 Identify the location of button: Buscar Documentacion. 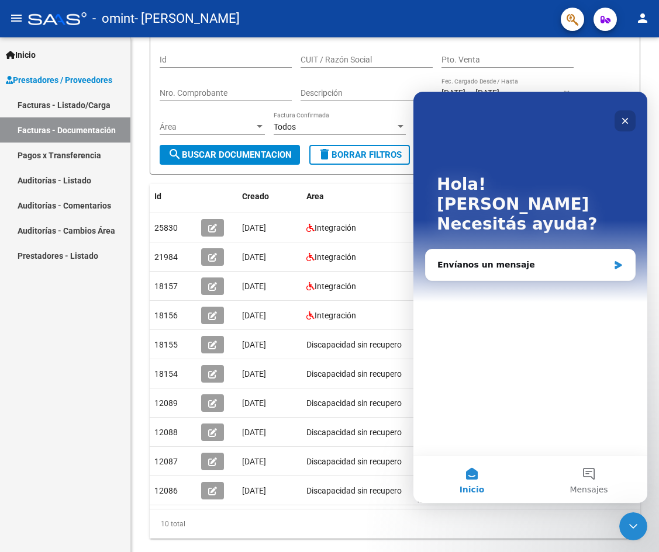
(230, 155).